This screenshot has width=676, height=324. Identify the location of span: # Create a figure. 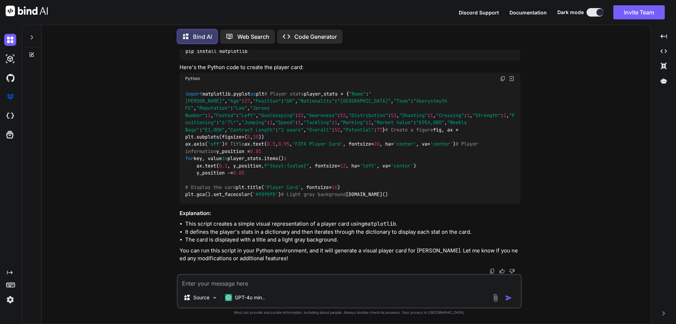
(409, 130).